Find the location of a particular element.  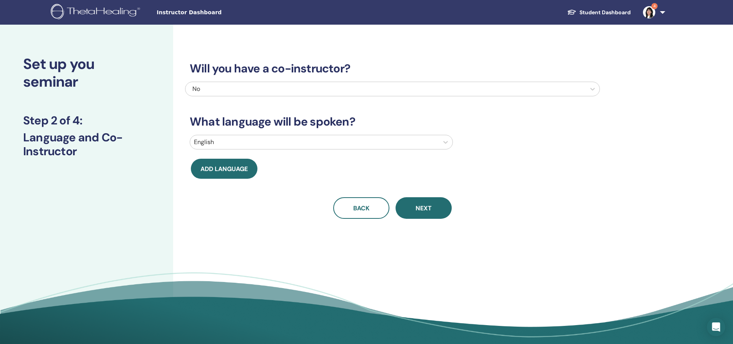

h3: Step 2 of 4 : is located at coordinates (87, 120).